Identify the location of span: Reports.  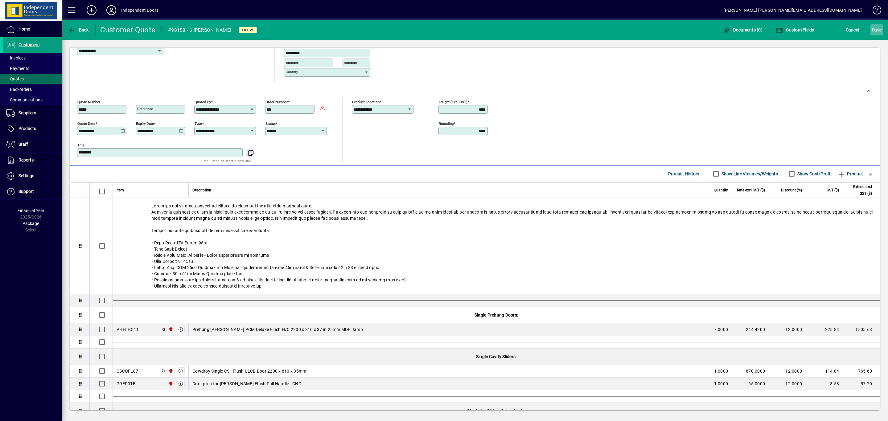
(26, 160).